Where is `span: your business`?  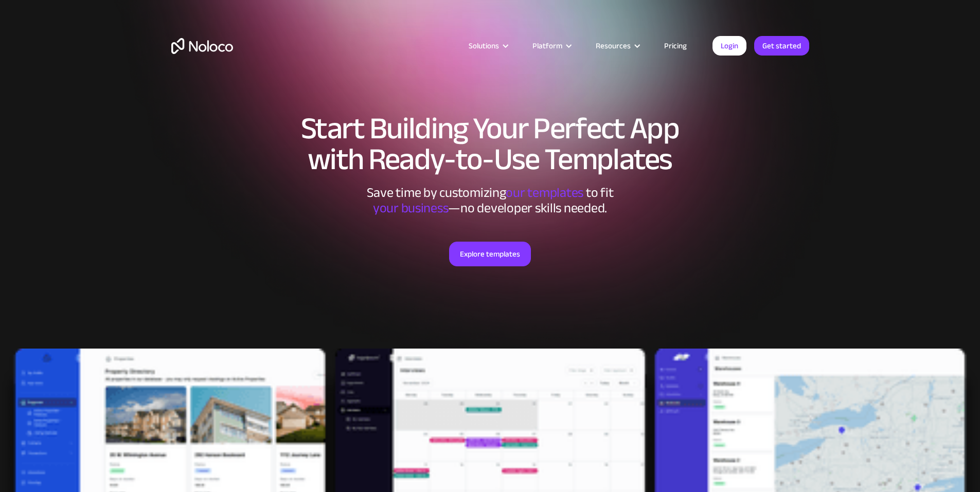
span: your business is located at coordinates (410, 208).